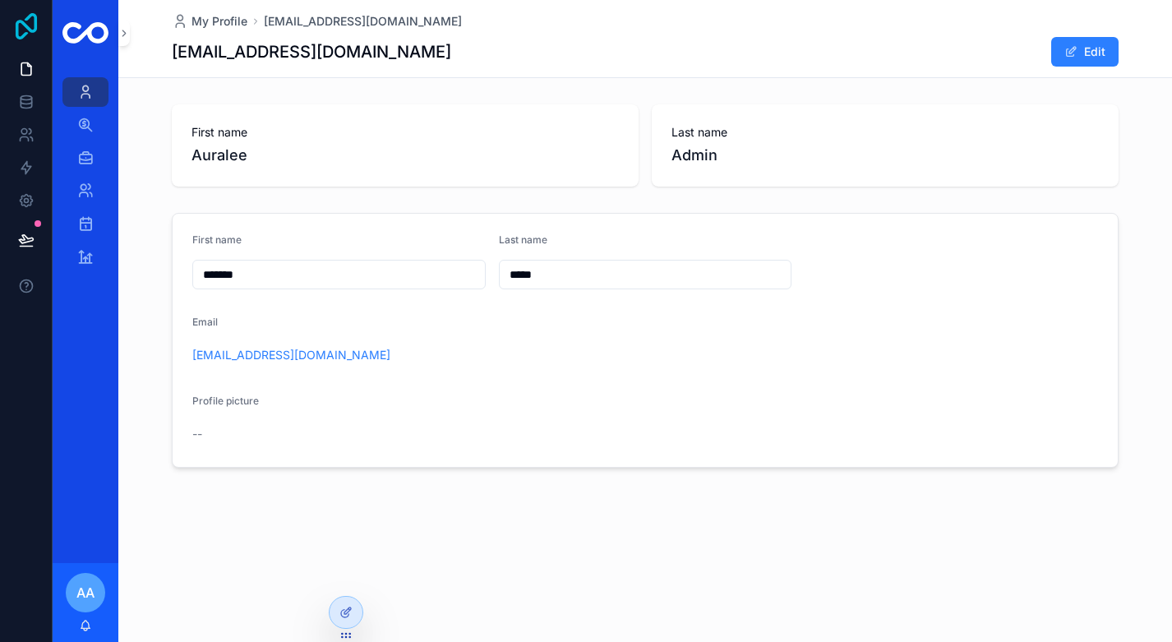 This screenshot has width=1172, height=642. Describe the element at coordinates (885, 155) in the screenshot. I see `span: Admin` at that location.